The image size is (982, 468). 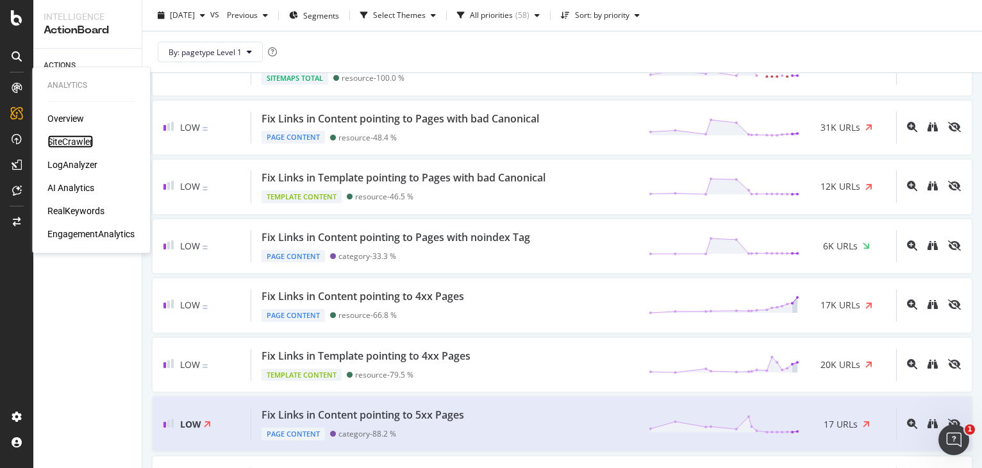 I want to click on a: AI Analytics, so click(x=71, y=188).